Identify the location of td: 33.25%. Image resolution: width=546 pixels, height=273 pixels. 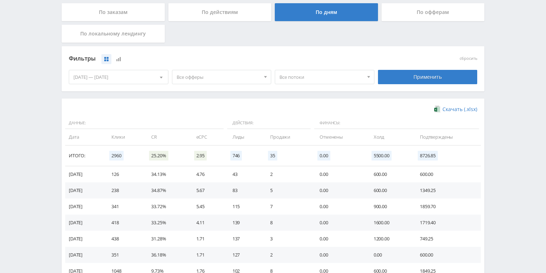
(166, 222).